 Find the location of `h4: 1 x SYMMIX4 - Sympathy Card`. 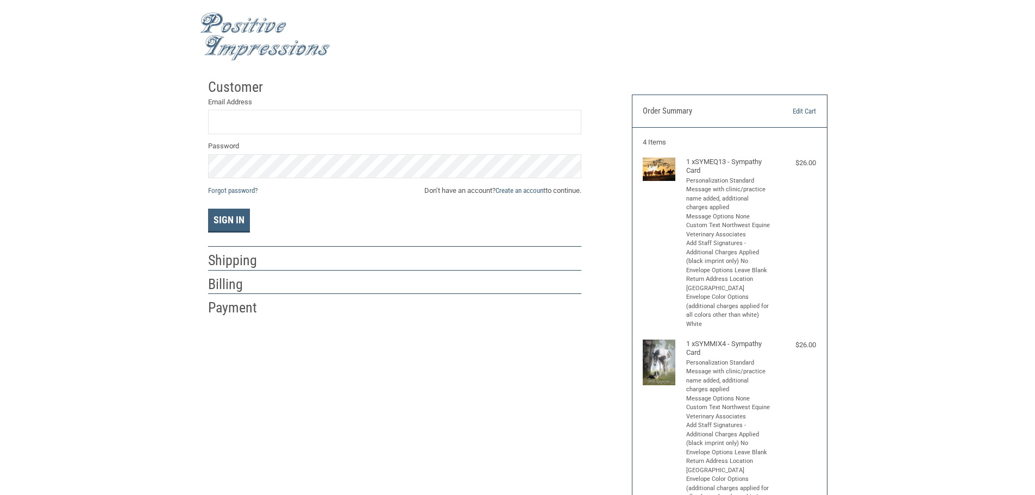

h4: 1 x SYMMIX4 - Sympathy Card is located at coordinates (728, 348).